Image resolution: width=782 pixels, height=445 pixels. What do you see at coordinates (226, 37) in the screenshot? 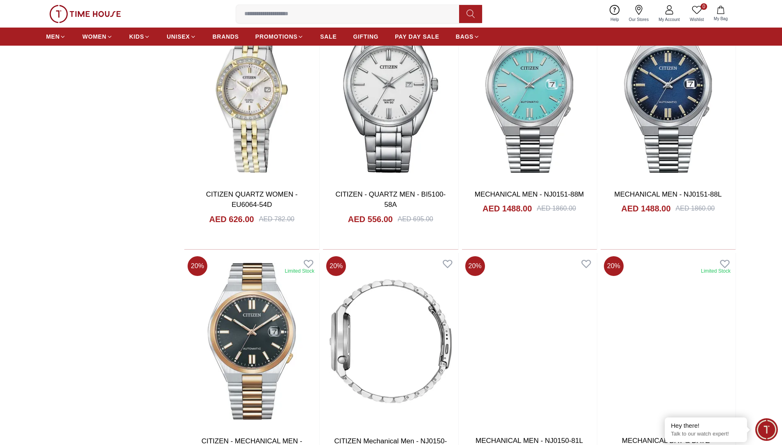
I see `a: BRANDS` at bounding box center [226, 37].